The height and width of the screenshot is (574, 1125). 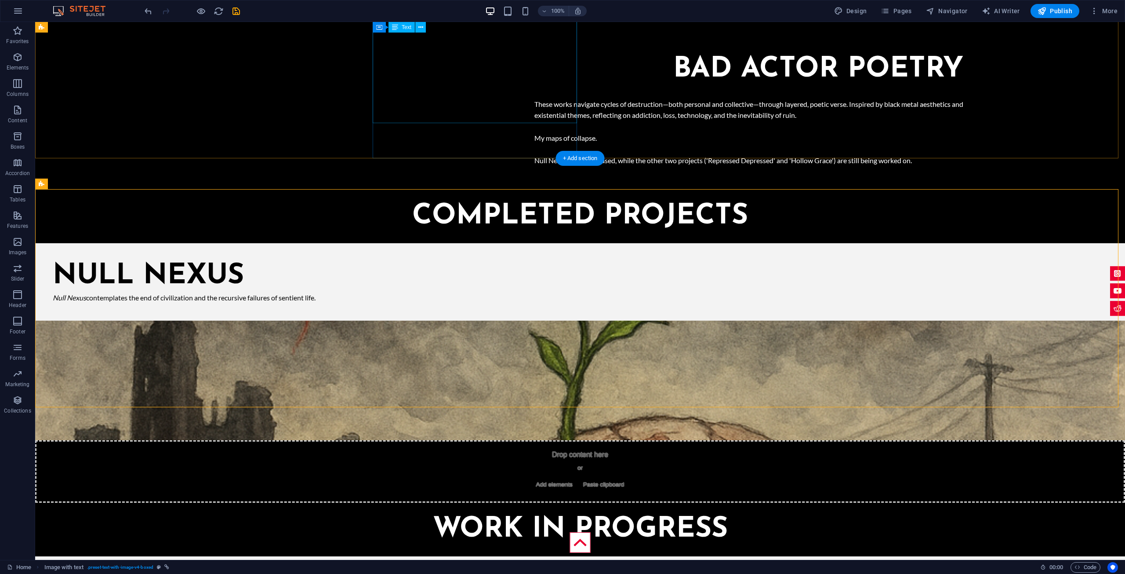 What do you see at coordinates (18, 120) in the screenshot?
I see `p: Content` at bounding box center [18, 120].